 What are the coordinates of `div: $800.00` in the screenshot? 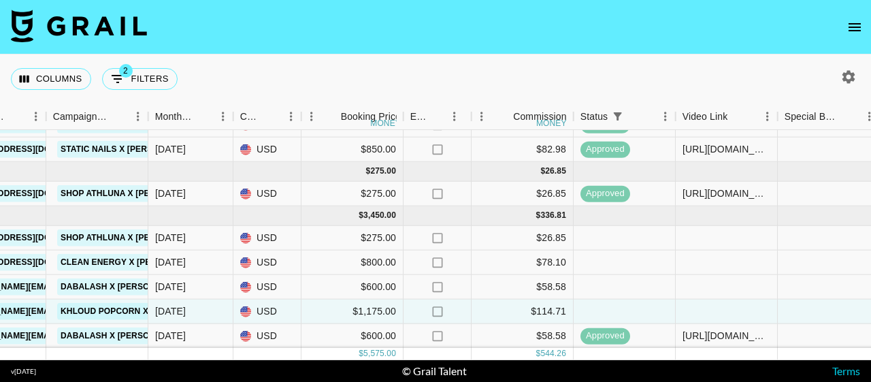 It's located at (352, 263).